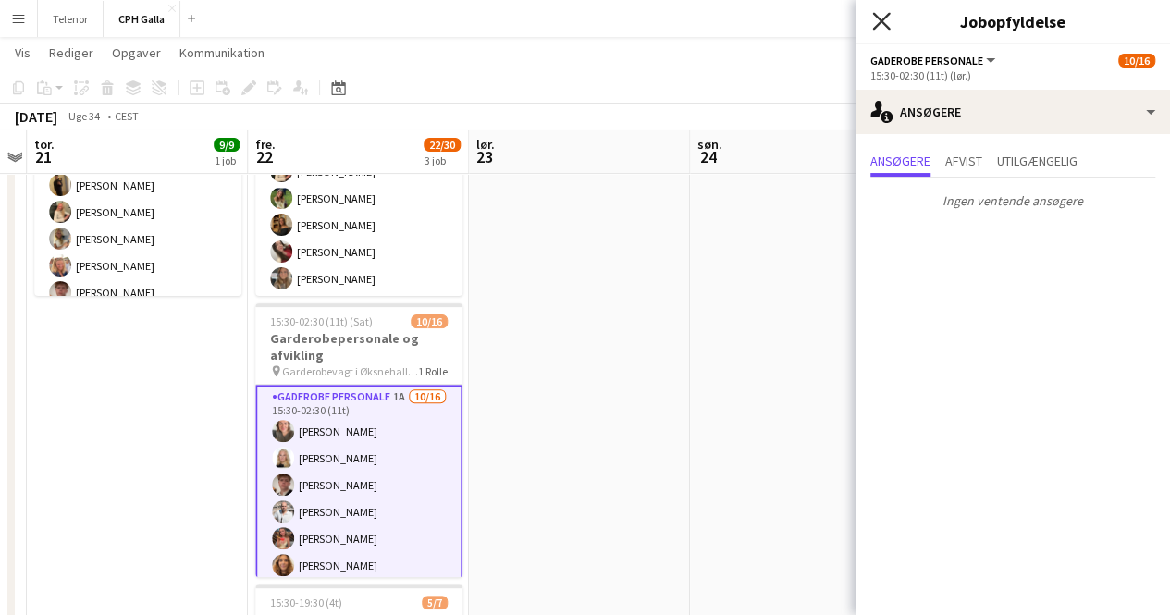 This screenshot has width=1170, height=615. What do you see at coordinates (266, 144) in the screenshot?
I see `span: fre.` at bounding box center [266, 144].